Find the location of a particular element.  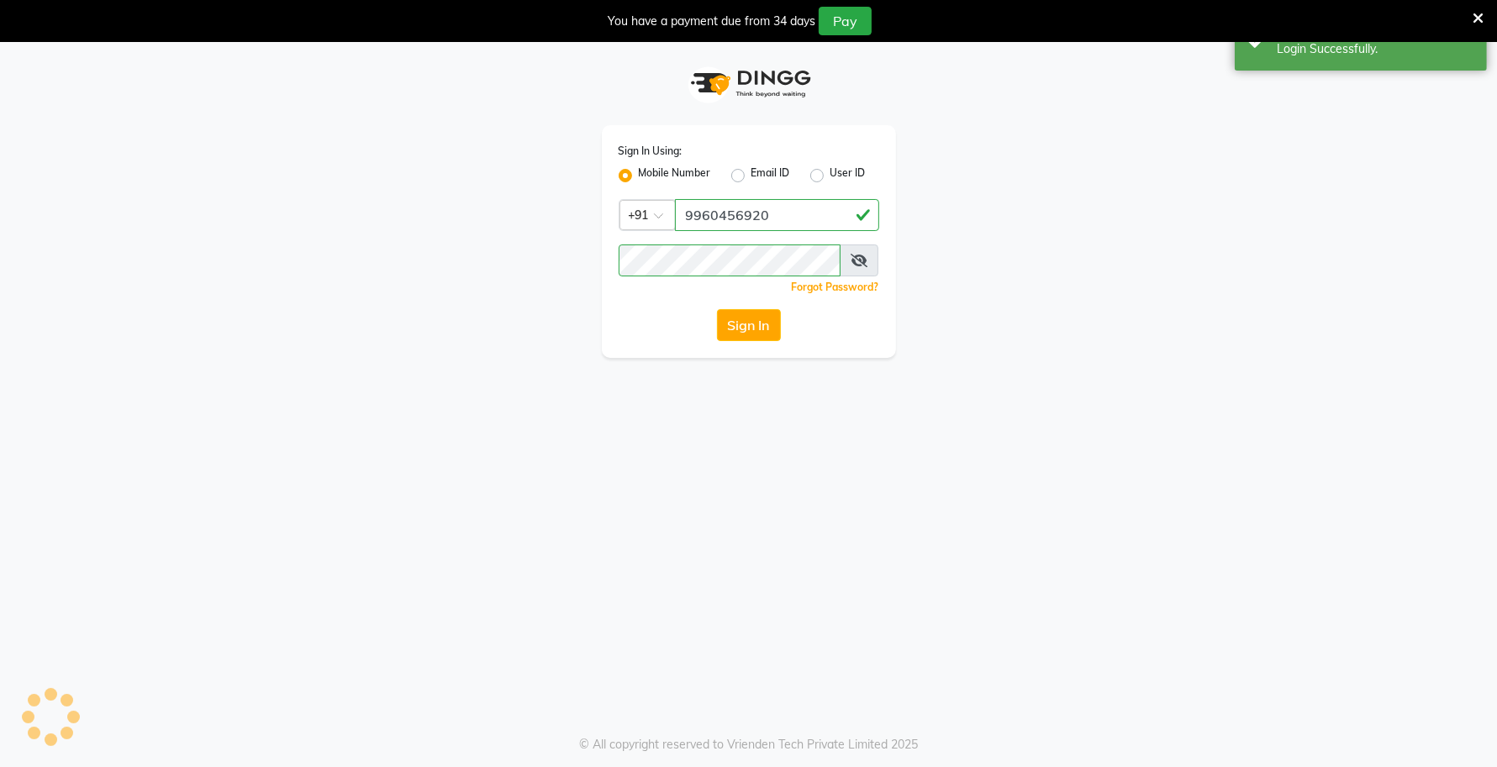

button: Sign In is located at coordinates (749, 325).